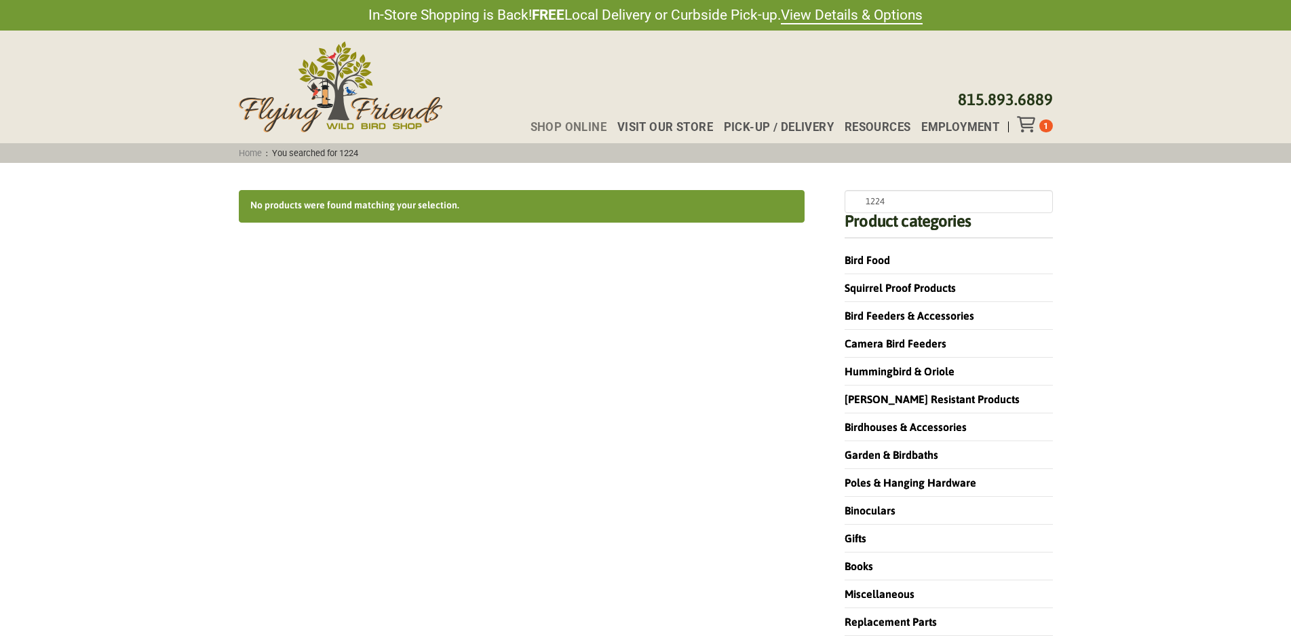  Describe the element at coordinates (1045, 126) in the screenshot. I see `span: 1` at that location.